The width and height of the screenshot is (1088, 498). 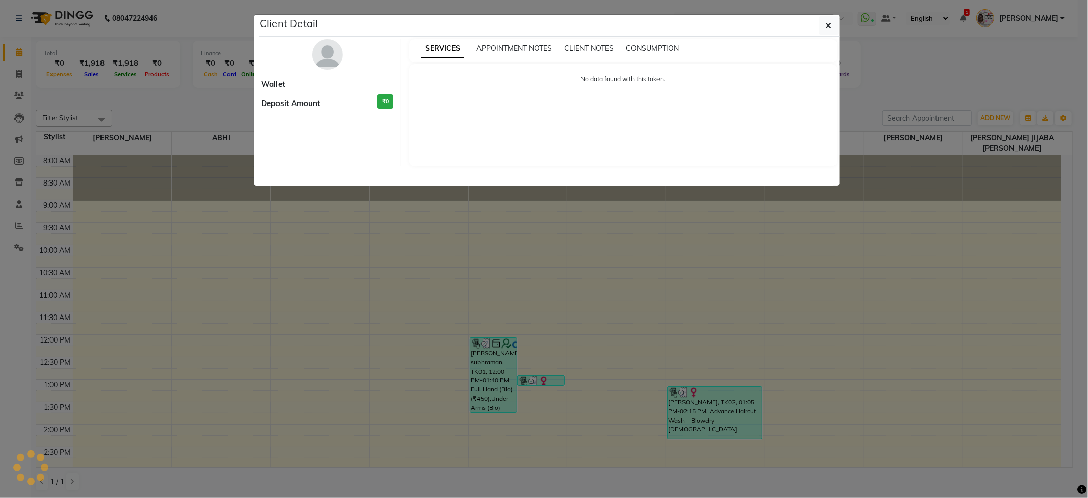 I want to click on h3: ₹0, so click(x=385, y=101).